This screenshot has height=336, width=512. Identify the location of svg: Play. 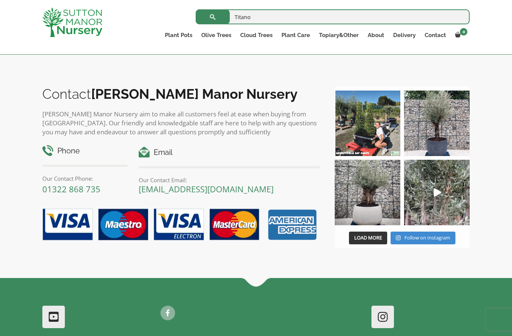
(437, 193).